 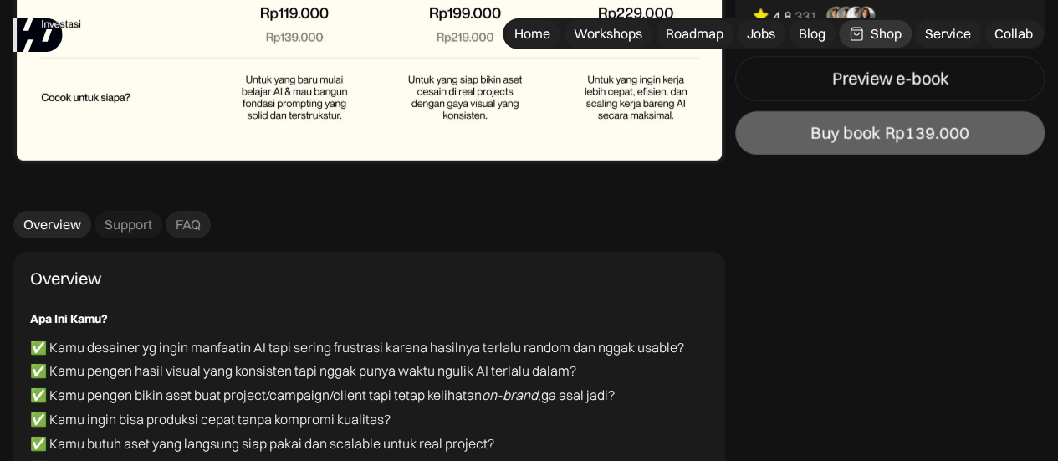 What do you see at coordinates (761, 33) in the screenshot?
I see `a: Jobs` at bounding box center [761, 33].